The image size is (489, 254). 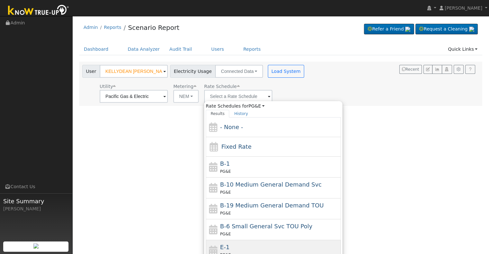 I want to click on span: Site Summary, so click(x=36, y=201).